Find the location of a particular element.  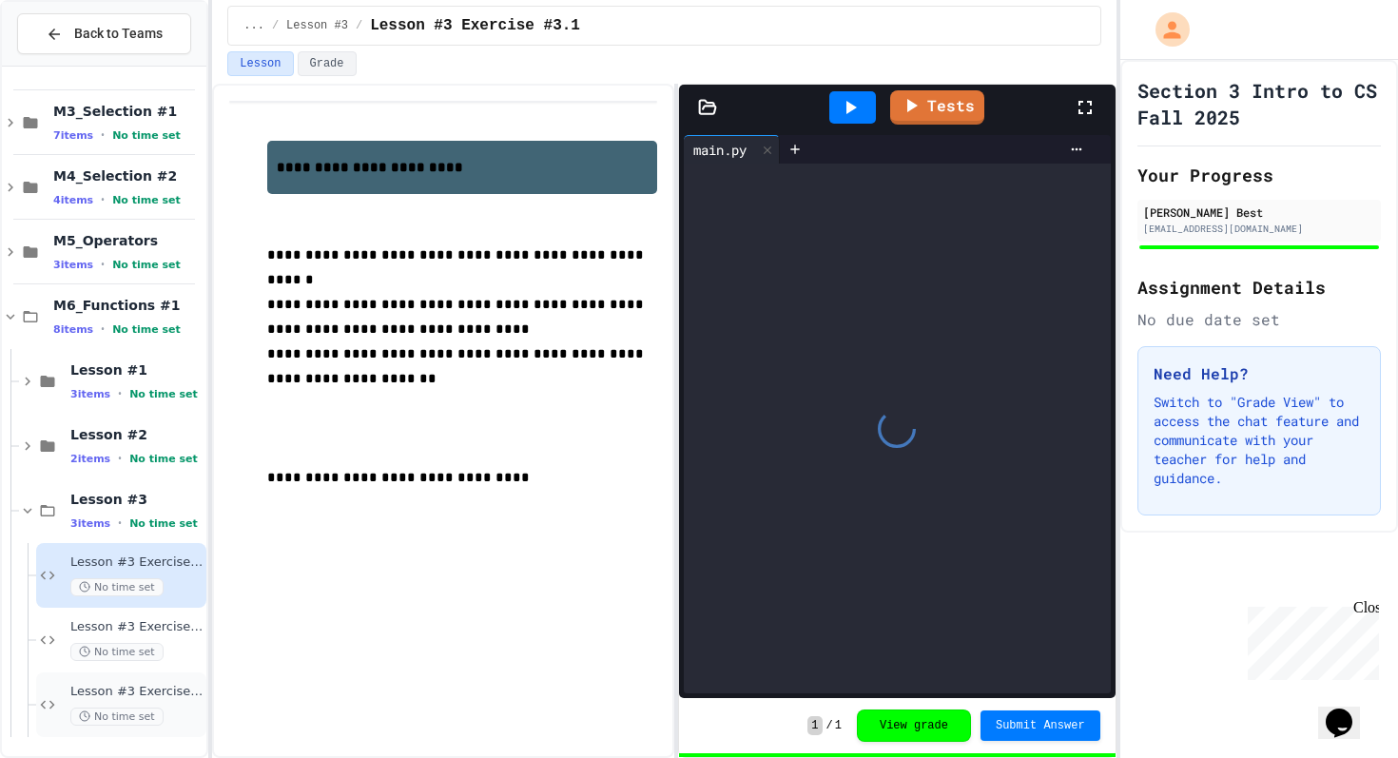

span: M6_Functions #1 is located at coordinates (127, 305).